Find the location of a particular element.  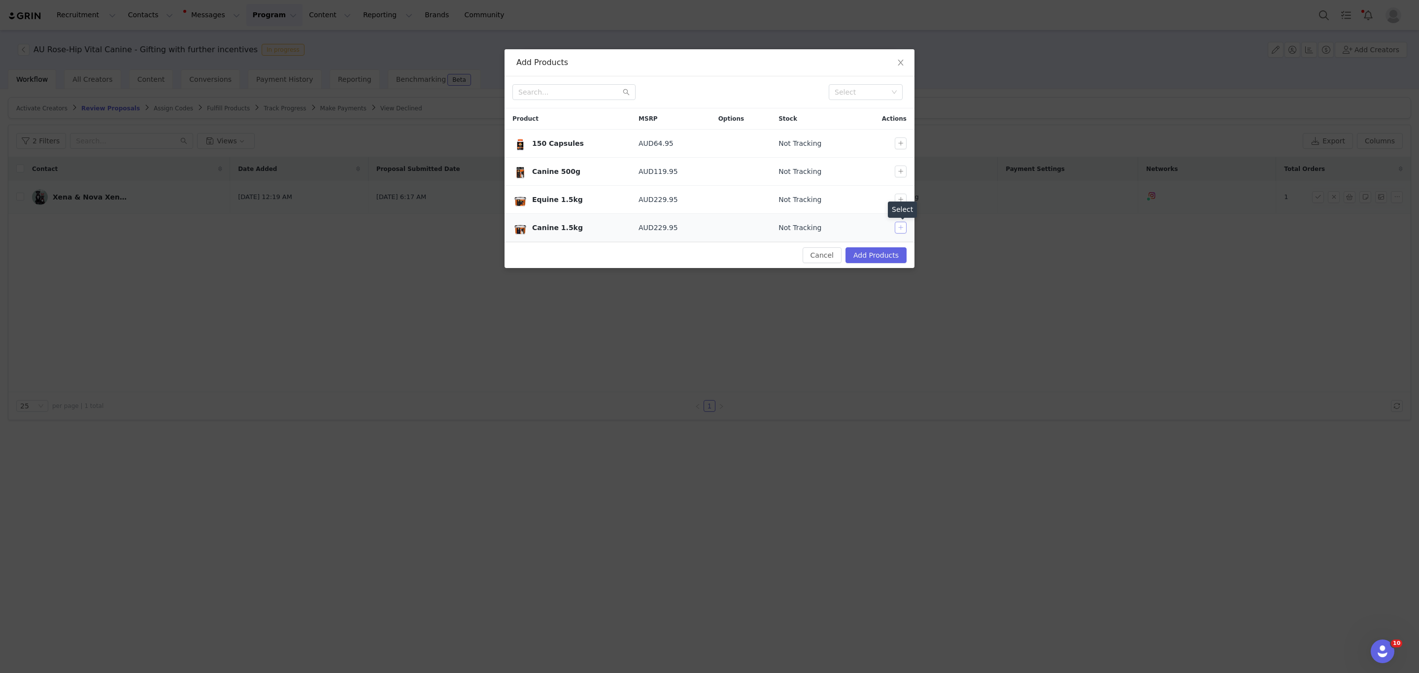

span: 150 Capsules is located at coordinates (520, 143).